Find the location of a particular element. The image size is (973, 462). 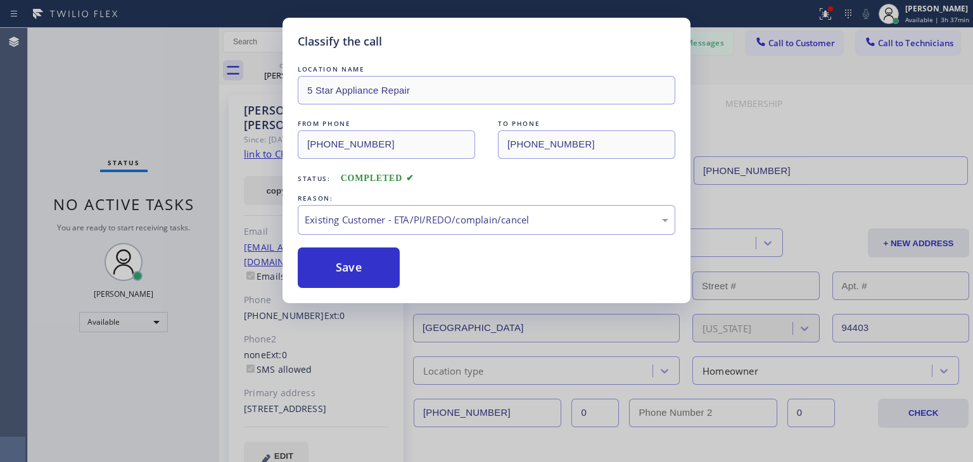

h5: Classify the call is located at coordinates (339, 41).